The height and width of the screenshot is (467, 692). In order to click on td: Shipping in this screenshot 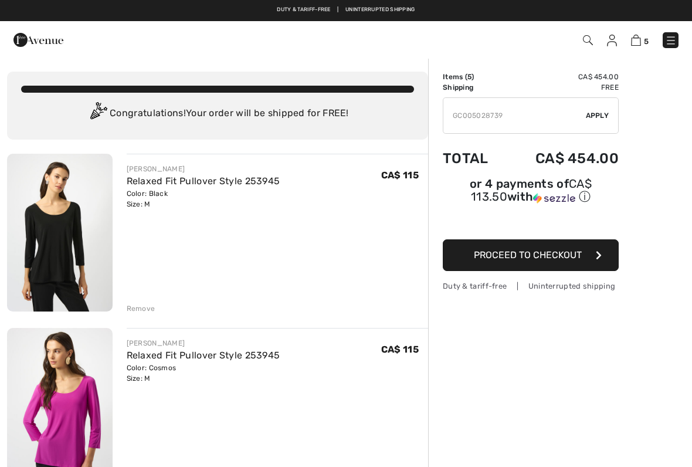, I will do `click(474, 87)`.